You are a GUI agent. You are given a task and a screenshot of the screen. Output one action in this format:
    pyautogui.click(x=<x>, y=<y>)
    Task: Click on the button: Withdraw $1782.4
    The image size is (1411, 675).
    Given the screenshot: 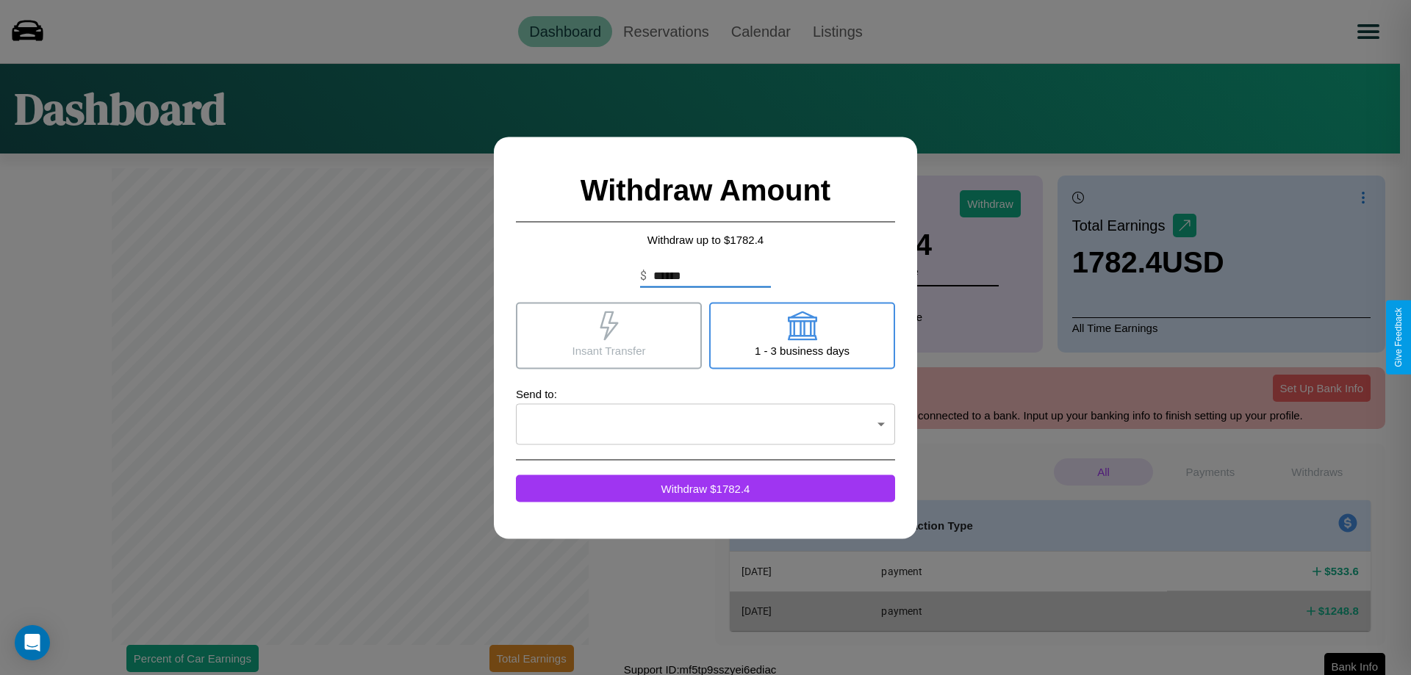 What is the action you would take?
    pyautogui.click(x=706, y=488)
    